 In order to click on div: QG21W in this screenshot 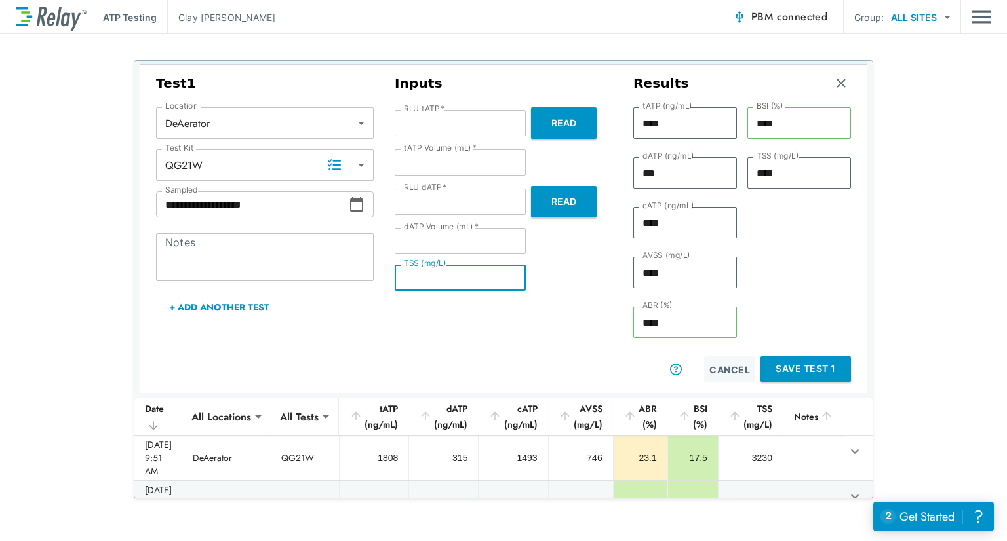, I will do `click(265, 165)`.